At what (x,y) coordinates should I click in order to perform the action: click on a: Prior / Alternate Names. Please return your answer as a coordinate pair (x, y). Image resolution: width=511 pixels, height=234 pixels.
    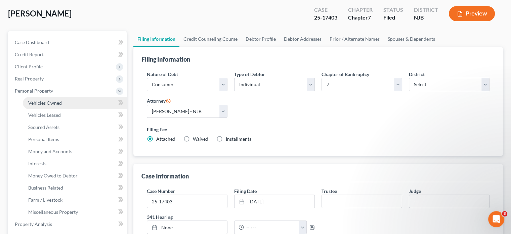
    Looking at the image, I should click on (355, 39).